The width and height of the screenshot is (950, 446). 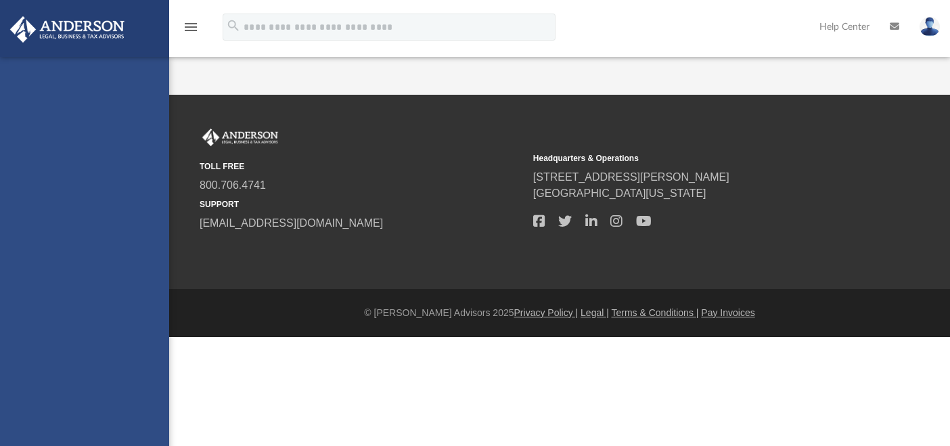 I want to click on small: SUPPORT, so click(x=361, y=204).